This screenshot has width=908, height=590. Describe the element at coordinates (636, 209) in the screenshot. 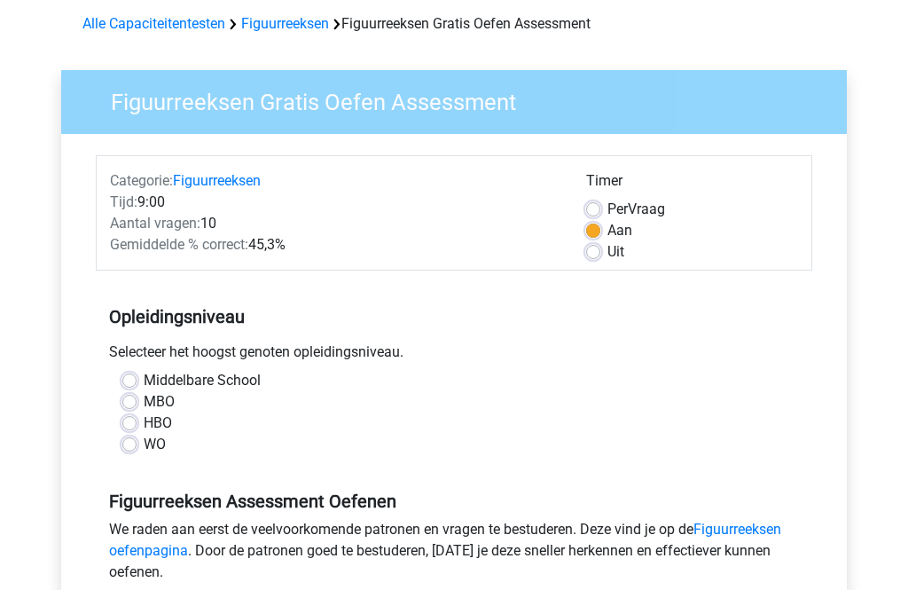

I see `label: Vraag` at that location.